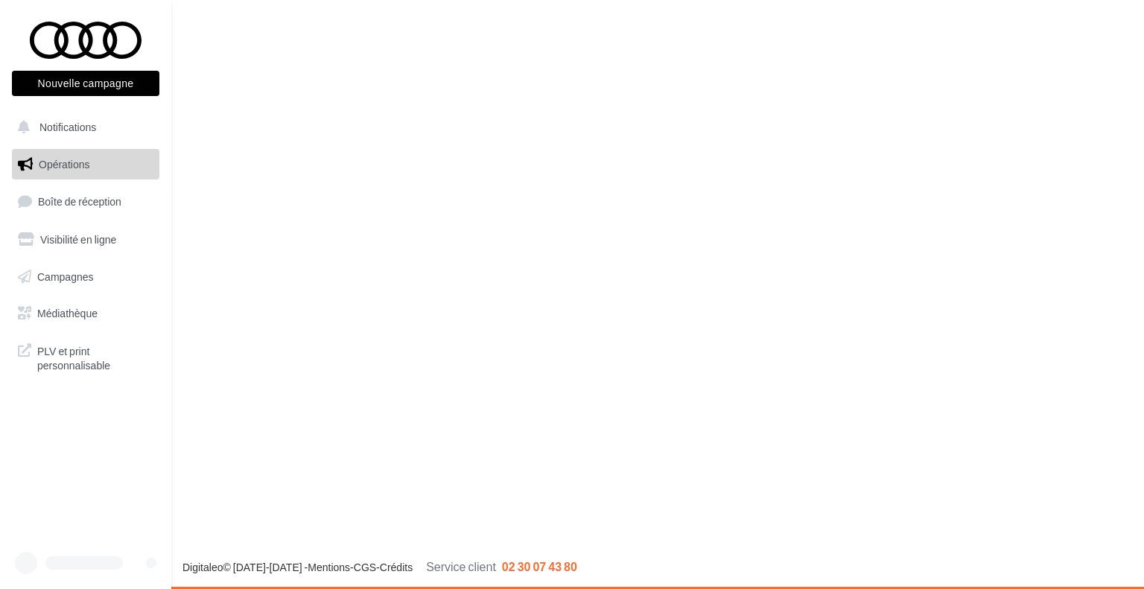 The width and height of the screenshot is (1144, 589). What do you see at coordinates (67, 313) in the screenshot?
I see `span: Médiathèque` at bounding box center [67, 313].